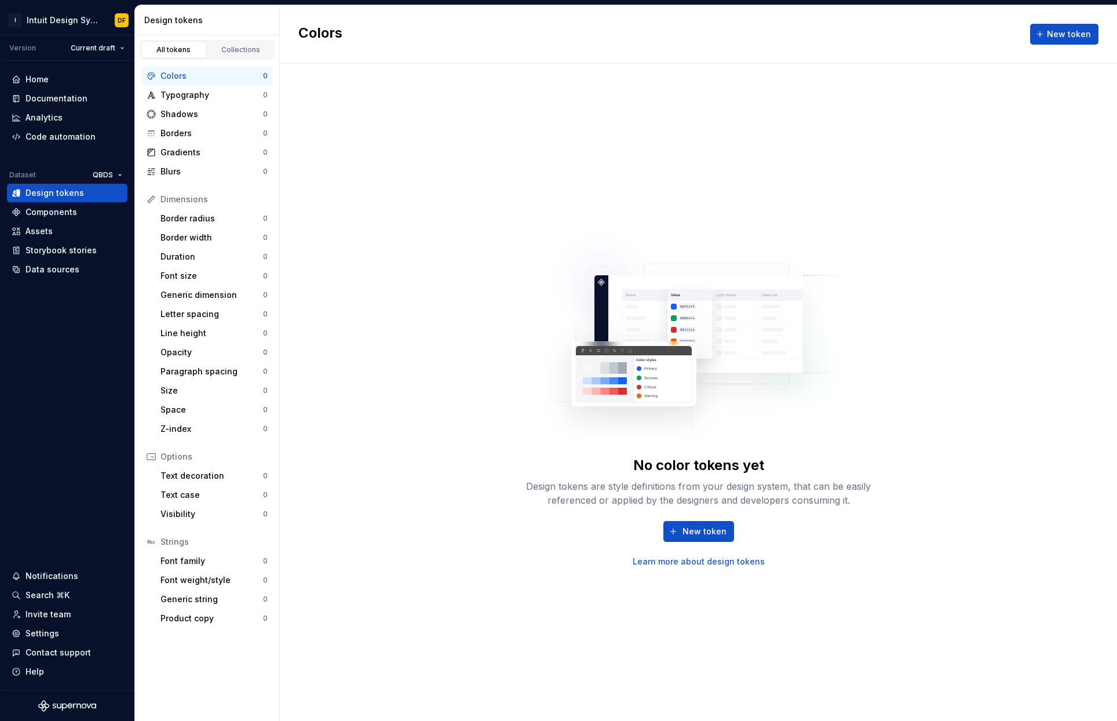  Describe the element at coordinates (214, 333) in the screenshot. I see `a: Line height0` at that location.